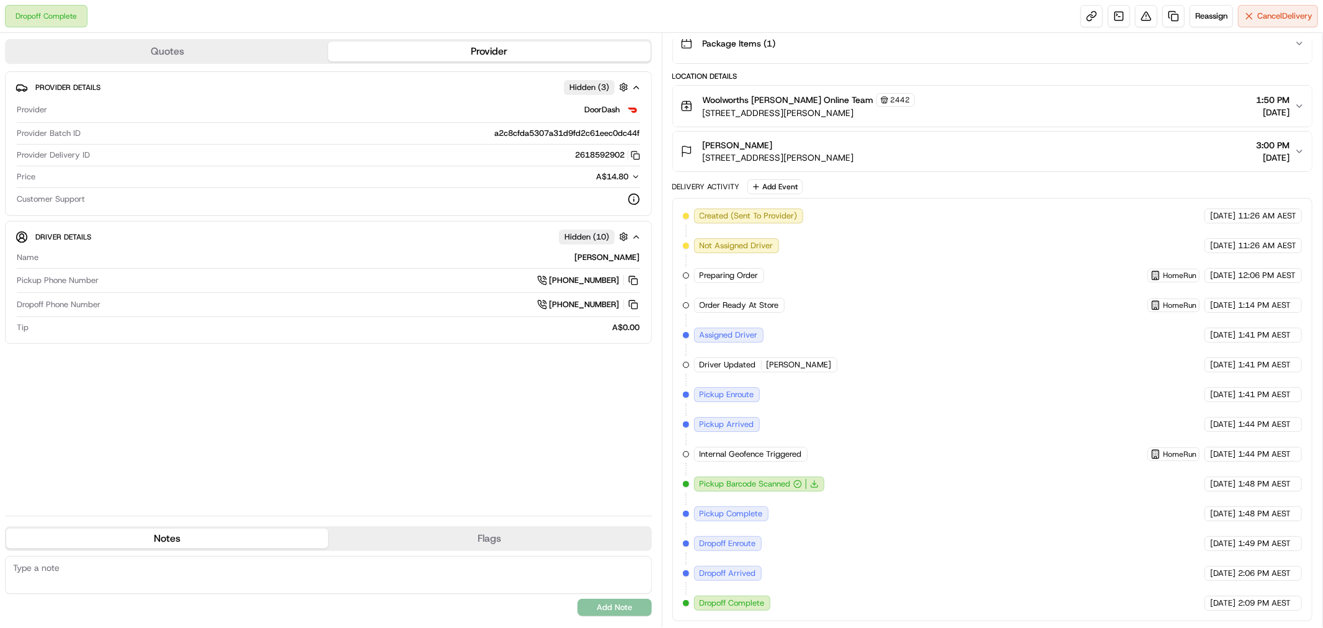 The height and width of the screenshot is (628, 1323). What do you see at coordinates (602, 110) in the screenshot?
I see `span: DoorDash` at bounding box center [602, 110].